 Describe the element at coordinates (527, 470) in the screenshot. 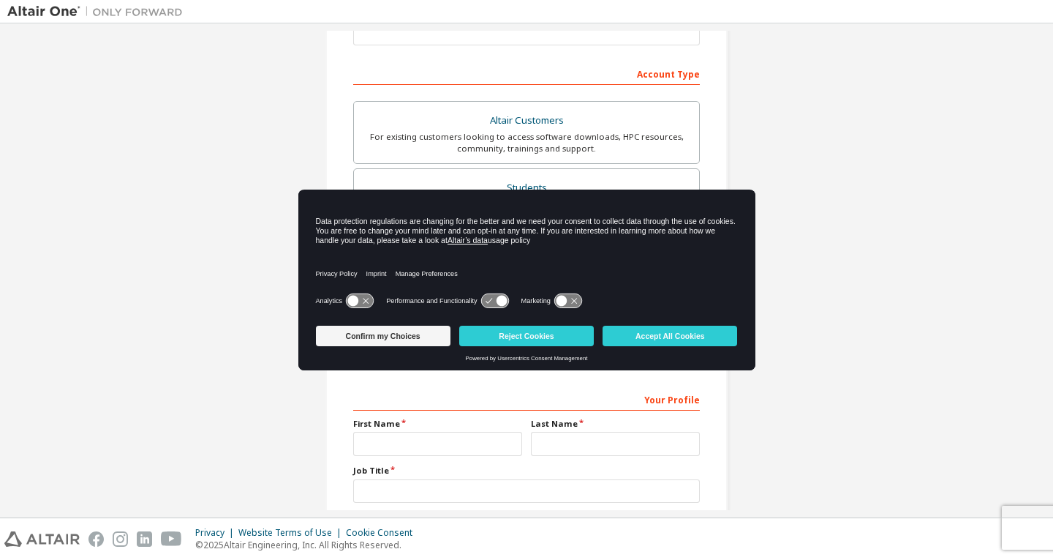

I see `label: Job Title` at that location.